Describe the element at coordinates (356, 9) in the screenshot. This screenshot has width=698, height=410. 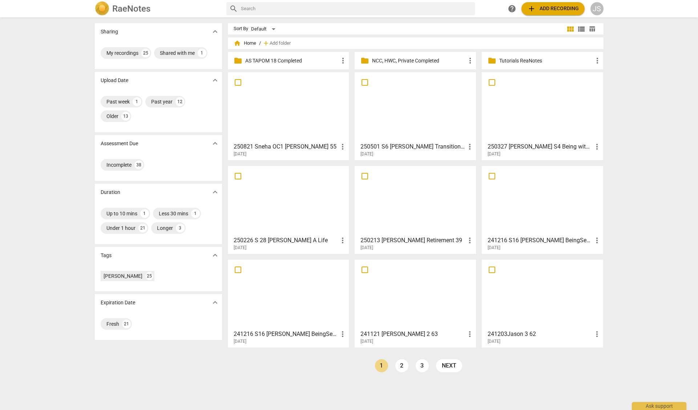
I see `input: Search` at that location.